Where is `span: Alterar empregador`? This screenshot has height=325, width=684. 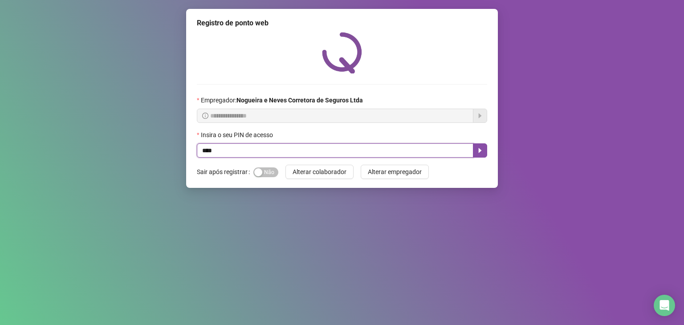 span: Alterar empregador is located at coordinates (394, 172).